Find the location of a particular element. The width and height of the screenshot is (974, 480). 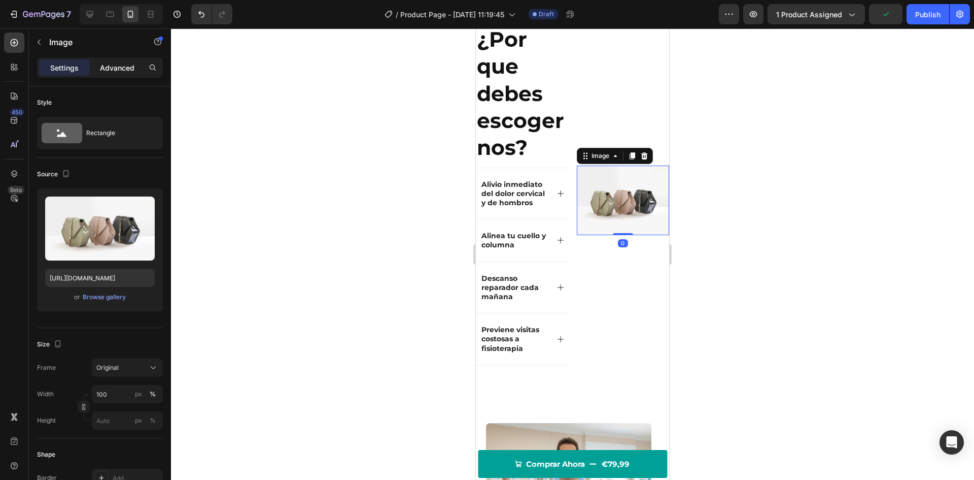

div: Source is located at coordinates (54, 174).